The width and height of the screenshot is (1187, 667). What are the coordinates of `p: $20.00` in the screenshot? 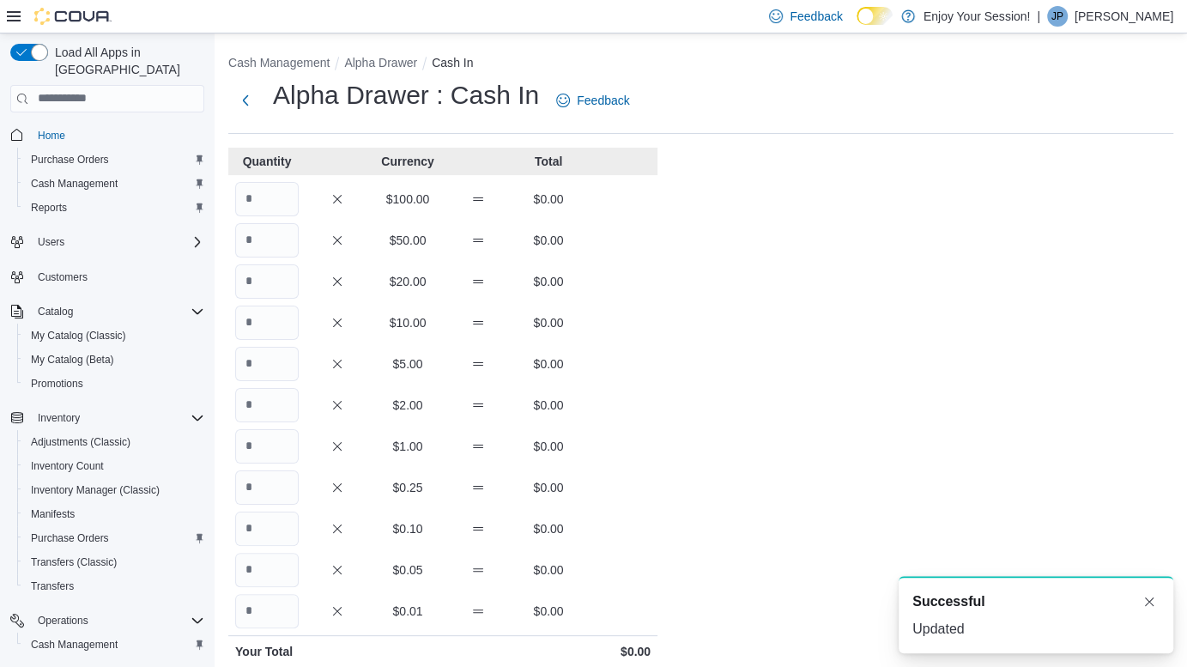 It's located at (408, 282).